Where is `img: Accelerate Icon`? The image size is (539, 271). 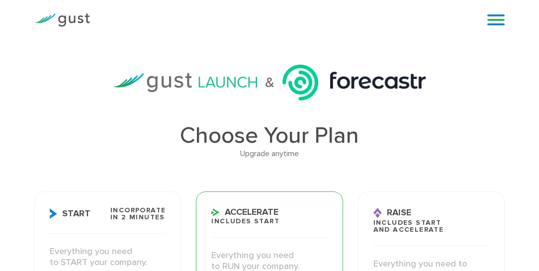 img: Accelerate Icon is located at coordinates (215, 212).